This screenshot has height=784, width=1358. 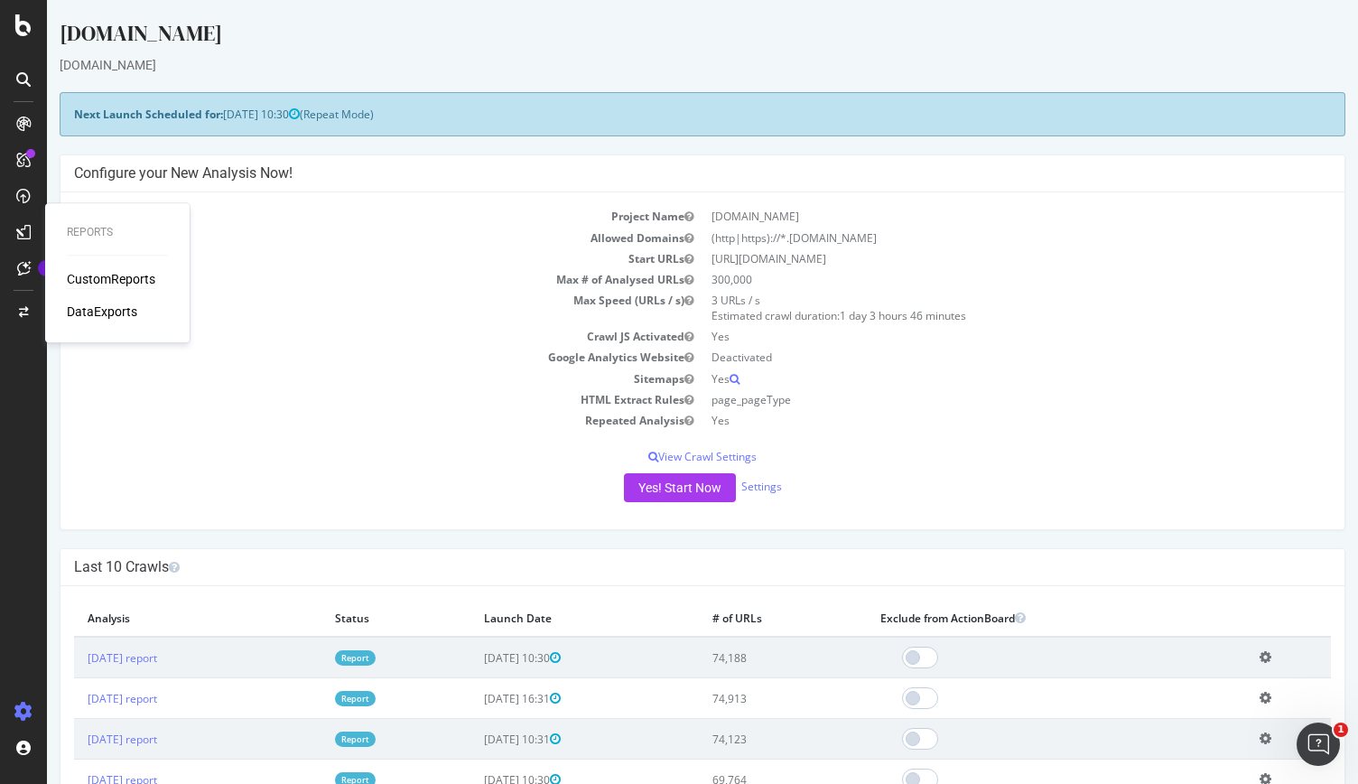 What do you see at coordinates (151, 618) in the screenshot?
I see `th: Analysis` at bounding box center [151, 618].